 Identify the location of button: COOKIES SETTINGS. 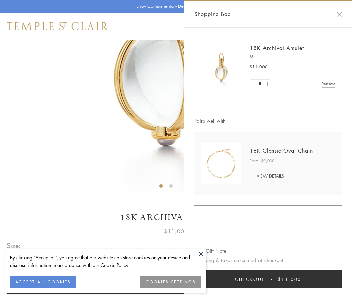
(171, 282).